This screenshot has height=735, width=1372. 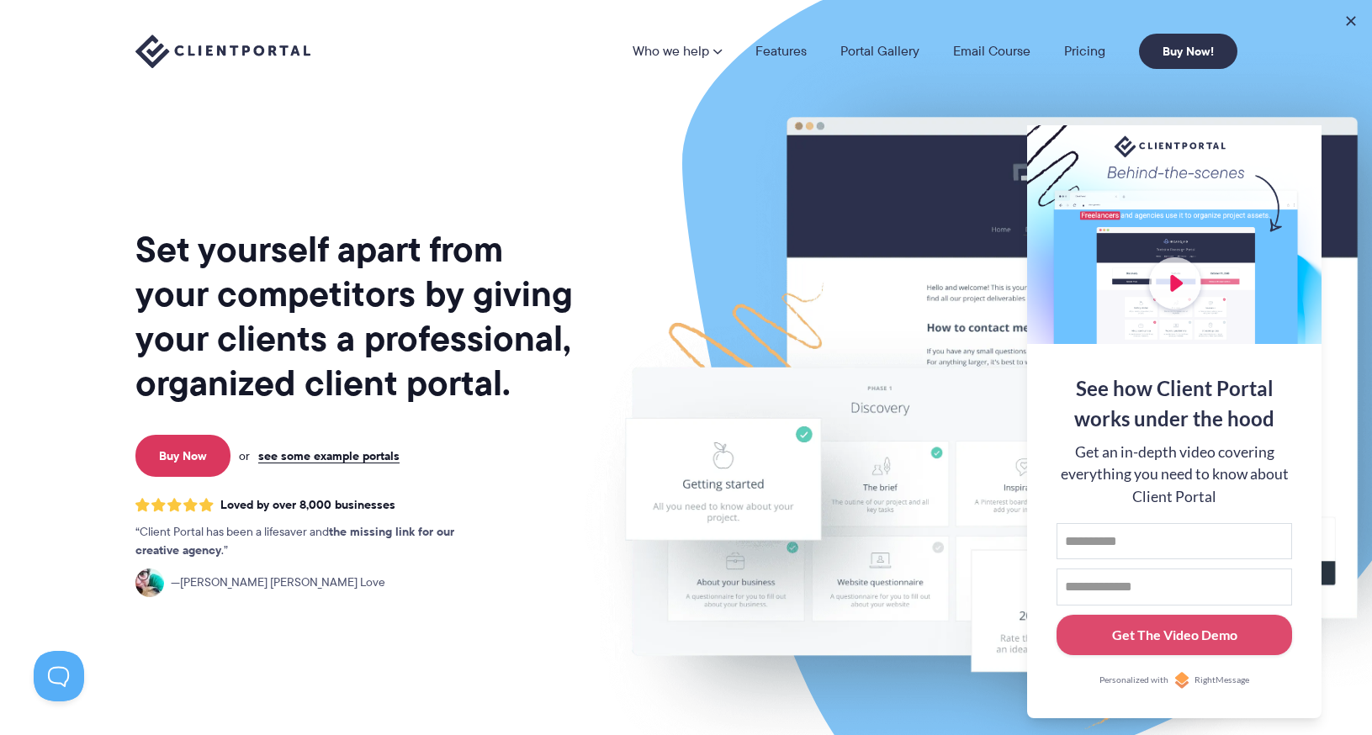 What do you see at coordinates (677, 51) in the screenshot?
I see `a: Who we help` at bounding box center [677, 51].